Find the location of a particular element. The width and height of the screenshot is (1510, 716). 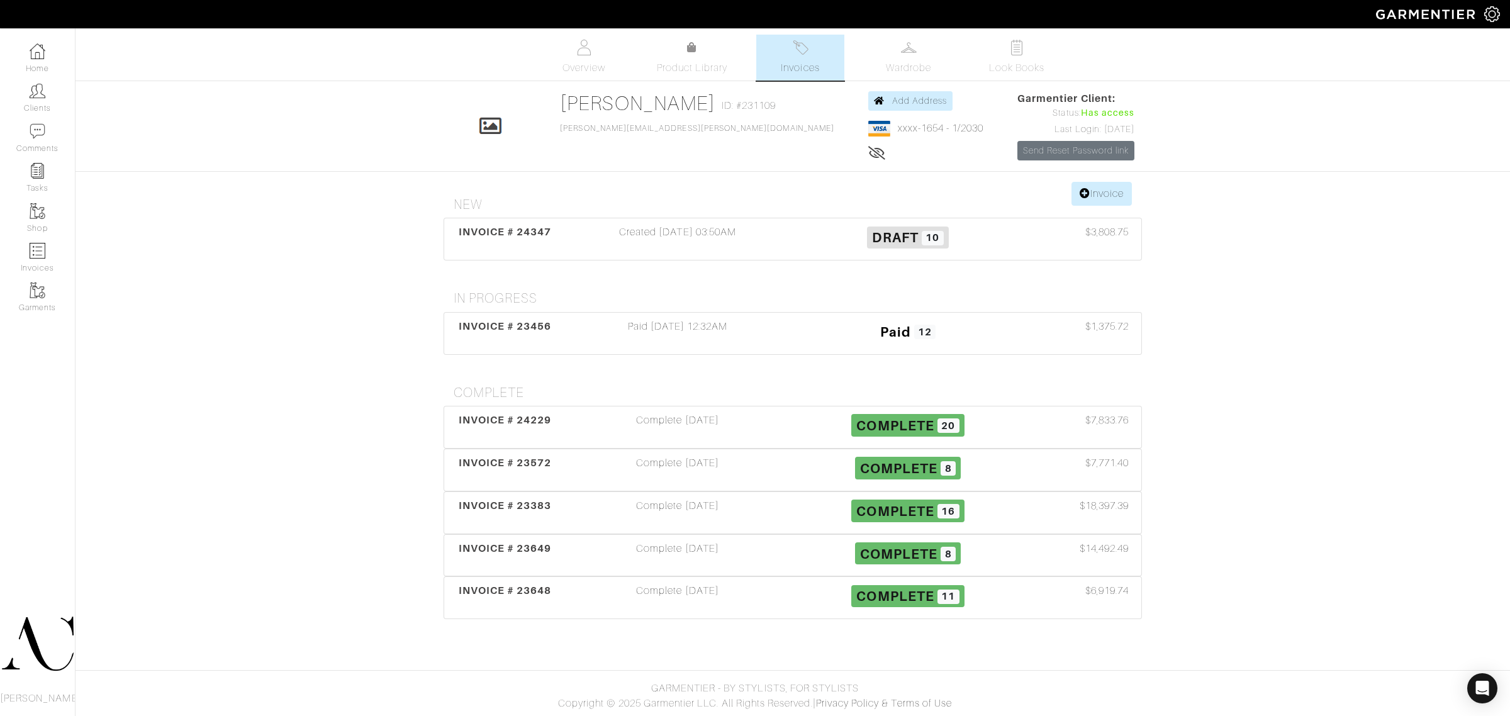

span: $6,919.74 is located at coordinates (1106, 591).